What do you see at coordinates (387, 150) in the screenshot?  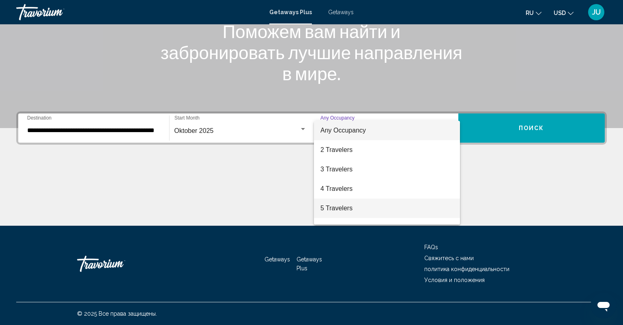 I see `span: 2 Travelers` at bounding box center [387, 150].